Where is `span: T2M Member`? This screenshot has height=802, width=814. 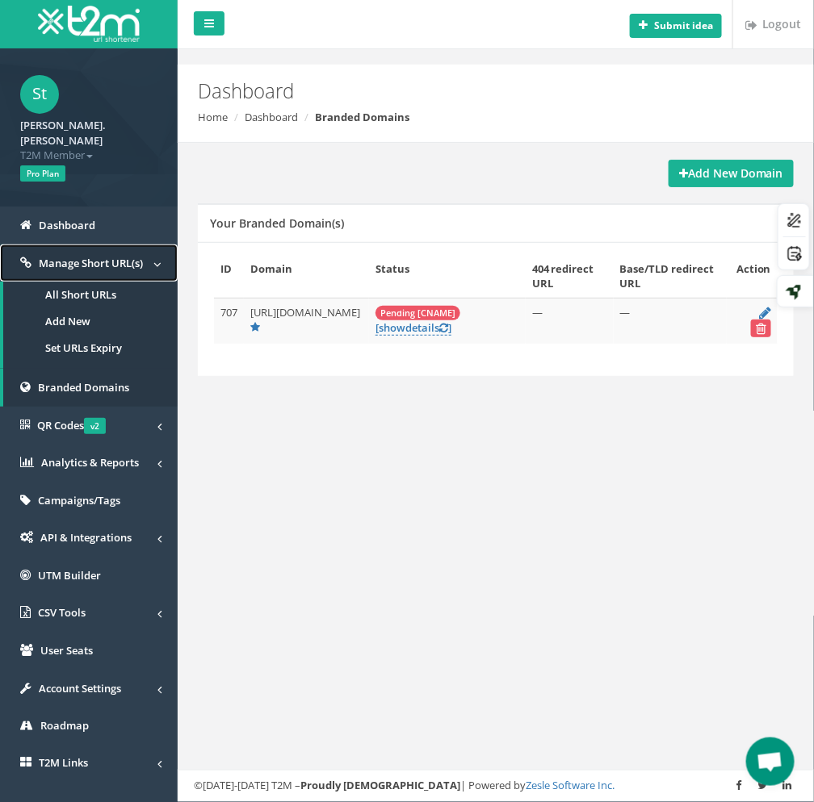 span: T2M Member is located at coordinates (89, 155).